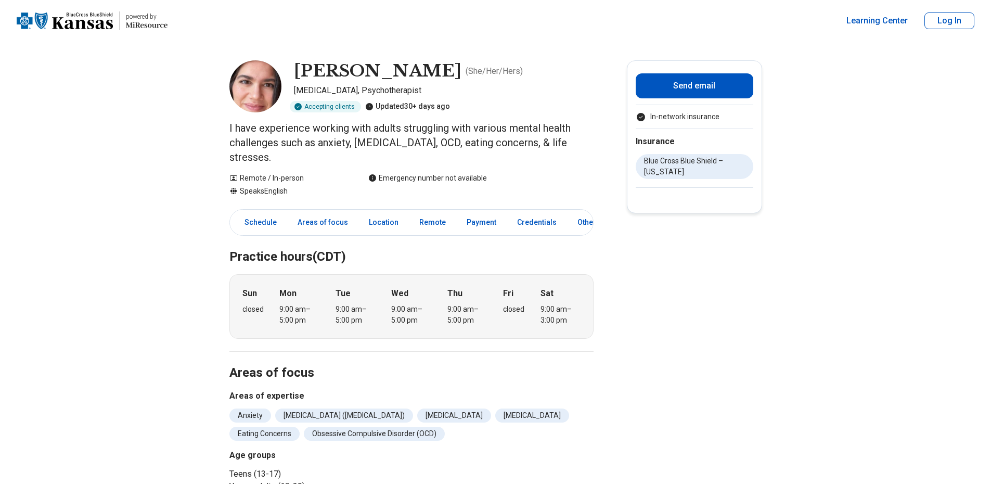 The width and height of the screenshot is (991, 484). Describe the element at coordinates (432, 222) in the screenshot. I see `a: Remote` at that location.